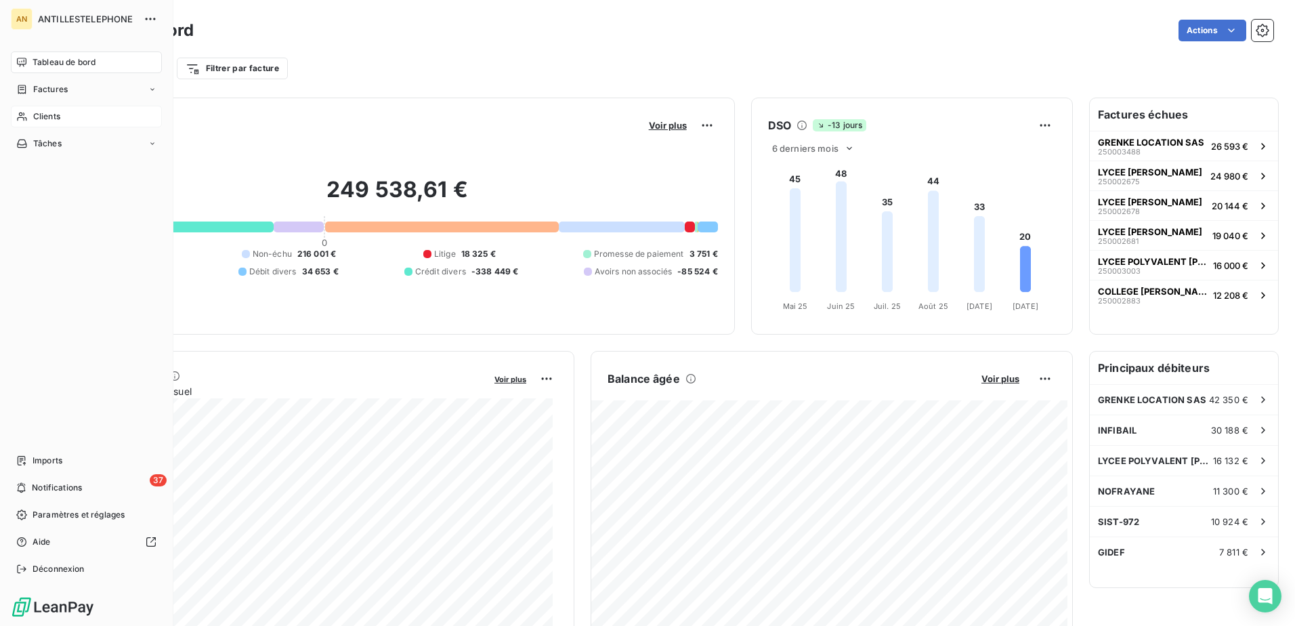  I want to click on span: ANTILLESTELEPHONE, so click(87, 19).